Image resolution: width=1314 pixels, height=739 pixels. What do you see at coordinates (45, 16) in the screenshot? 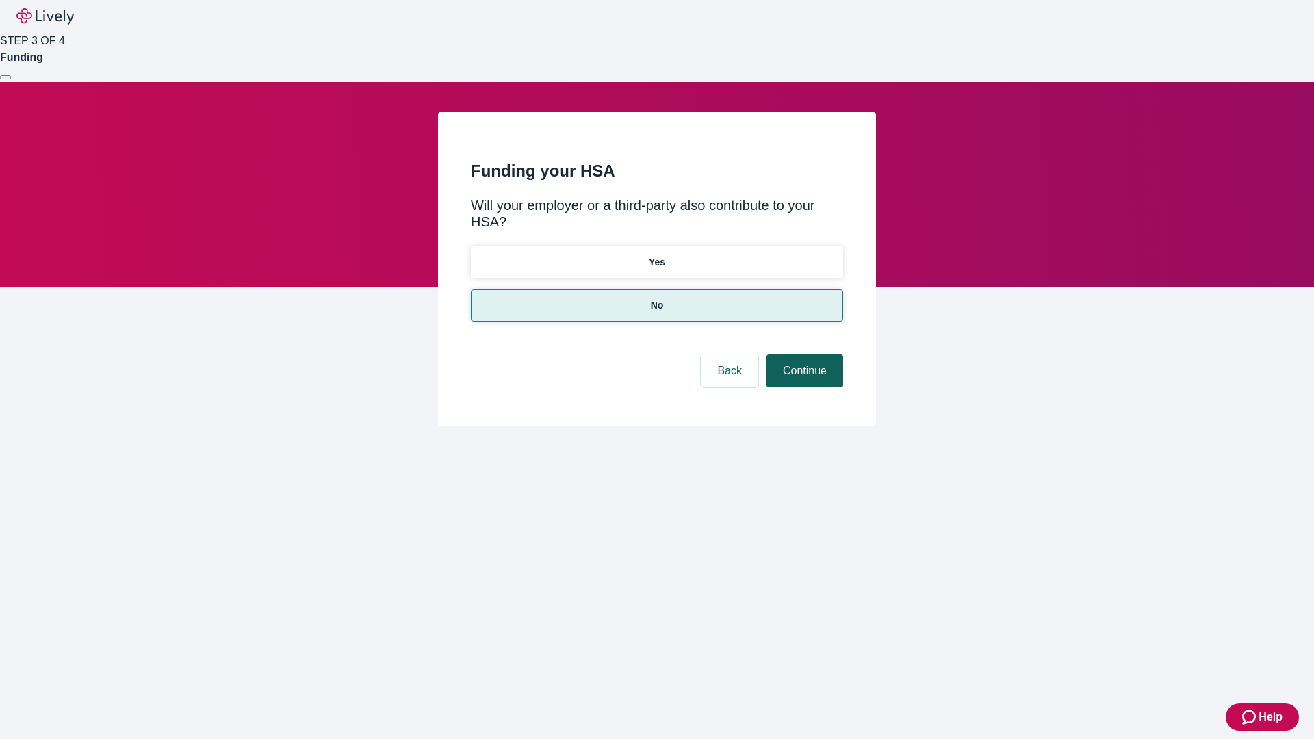
I see `img: Lively` at bounding box center [45, 16].